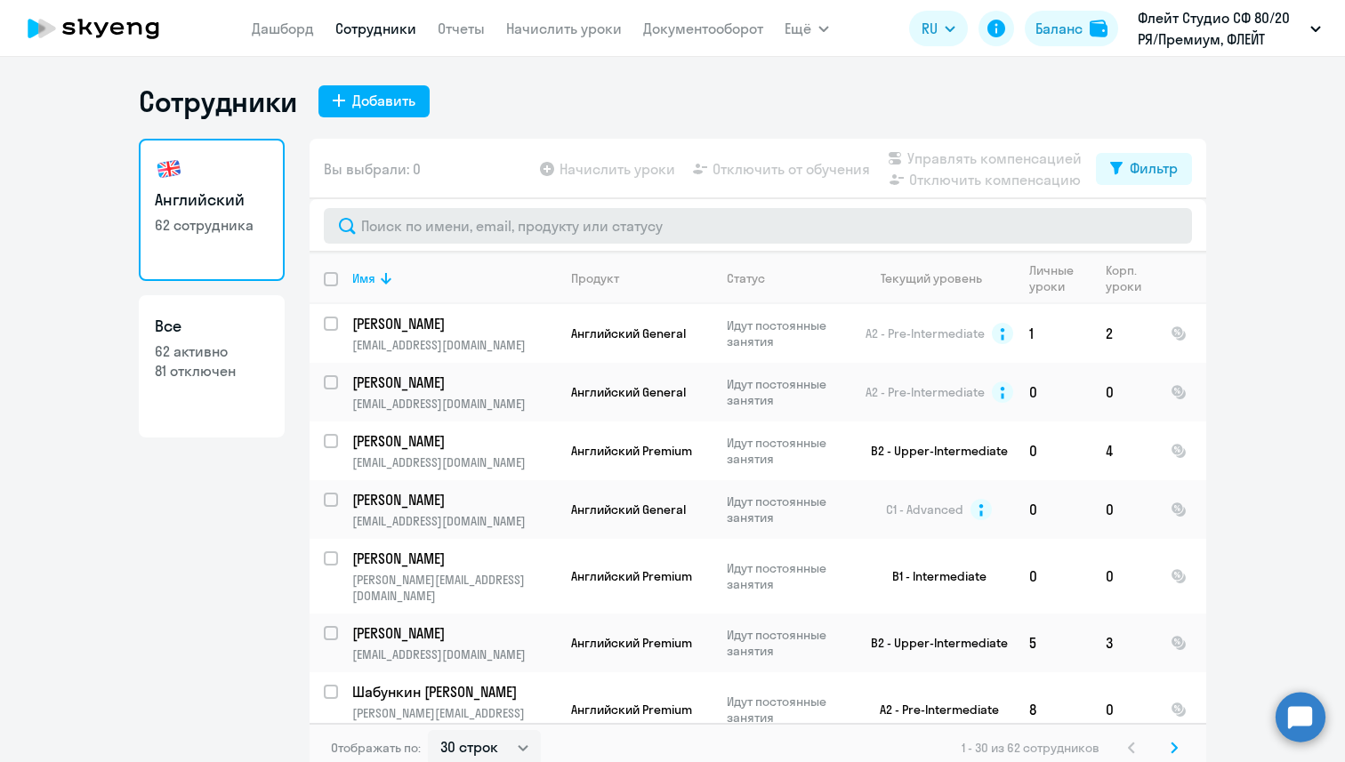 This screenshot has height=762, width=1345. Describe the element at coordinates (212, 351) in the screenshot. I see `p: 62 активно` at that location.